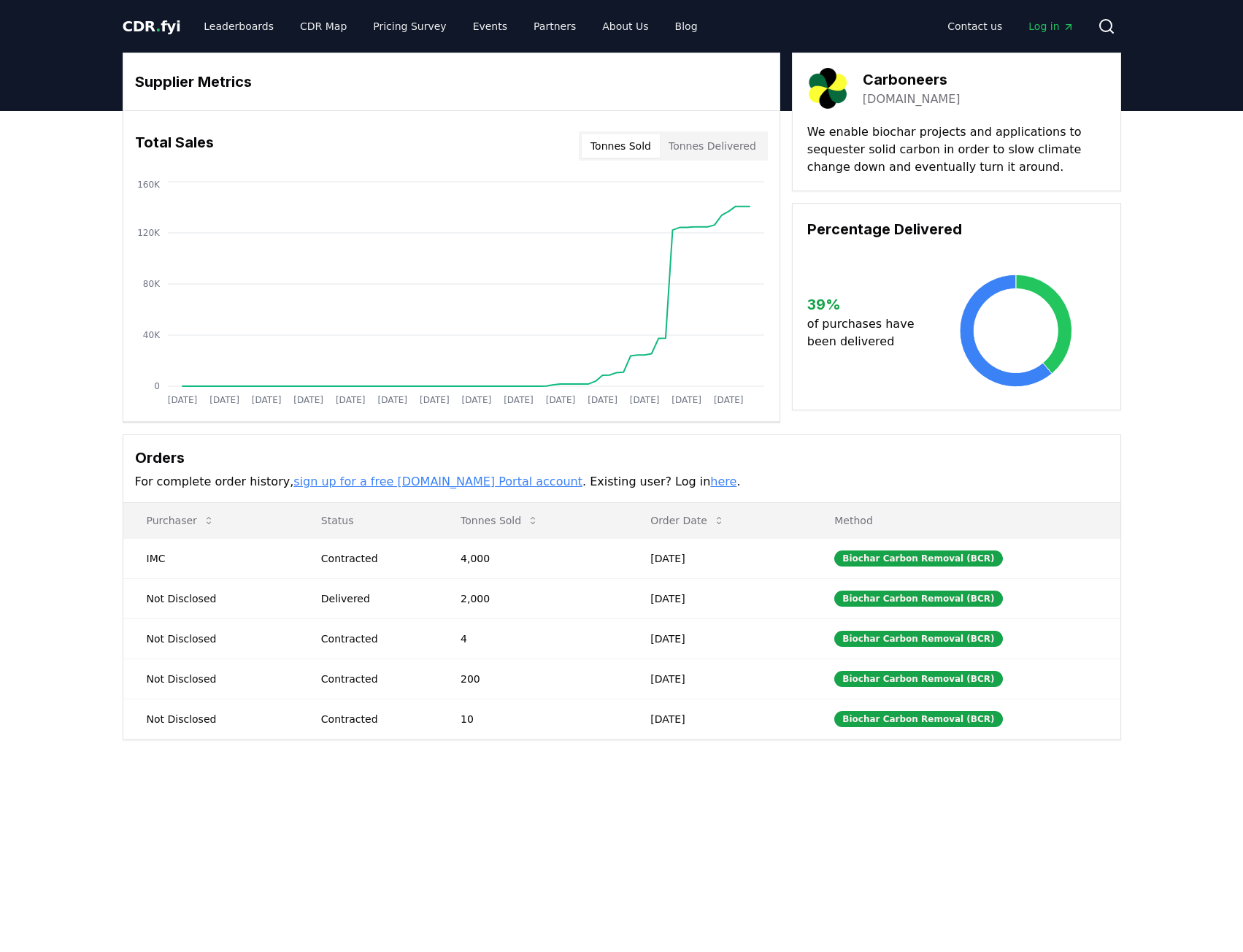  I want to click on td: 200, so click(532, 678).